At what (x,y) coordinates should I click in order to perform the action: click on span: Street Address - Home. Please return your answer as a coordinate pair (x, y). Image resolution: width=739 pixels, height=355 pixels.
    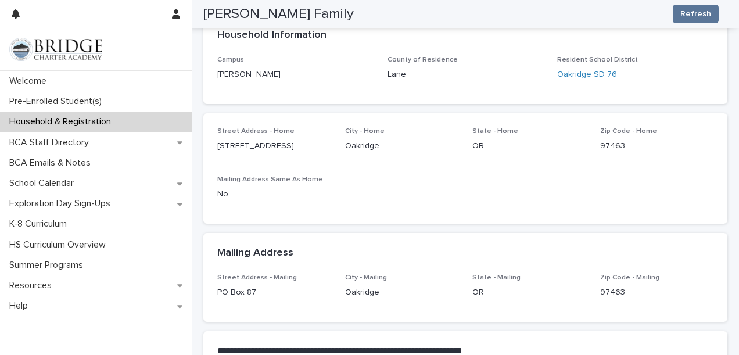
    Looking at the image, I should click on (256, 131).